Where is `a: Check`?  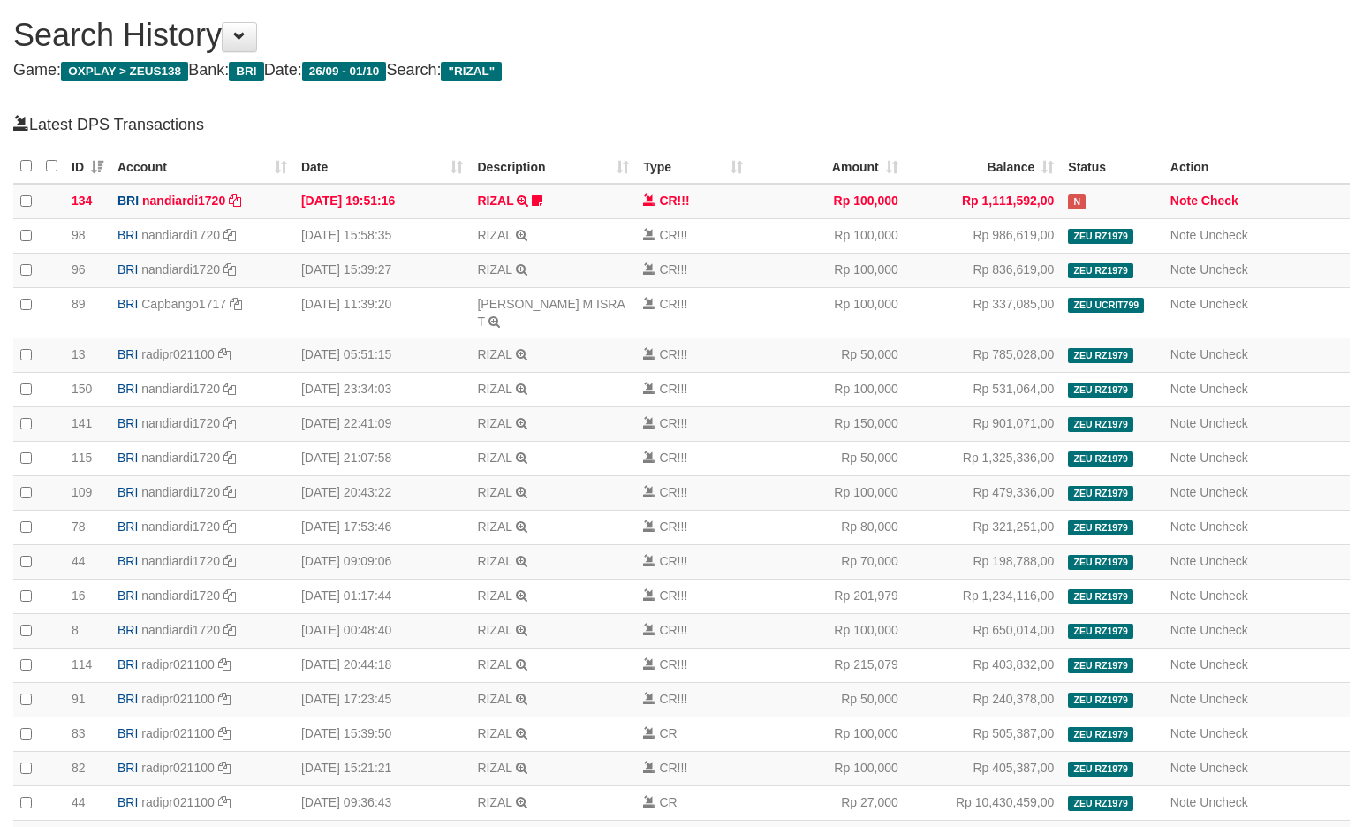 a: Check is located at coordinates (1220, 201).